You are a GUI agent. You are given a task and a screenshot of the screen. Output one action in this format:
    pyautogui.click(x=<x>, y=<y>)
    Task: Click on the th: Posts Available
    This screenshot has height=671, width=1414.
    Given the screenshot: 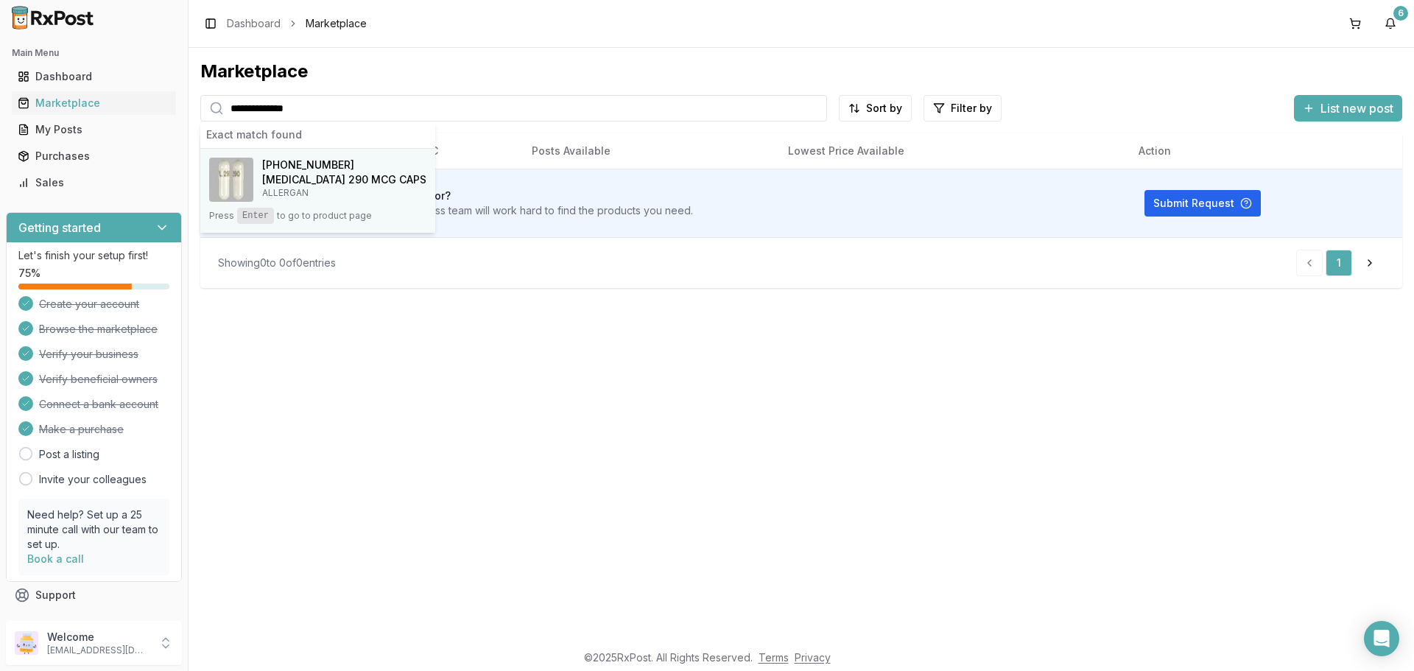 What is the action you would take?
    pyautogui.click(x=648, y=151)
    